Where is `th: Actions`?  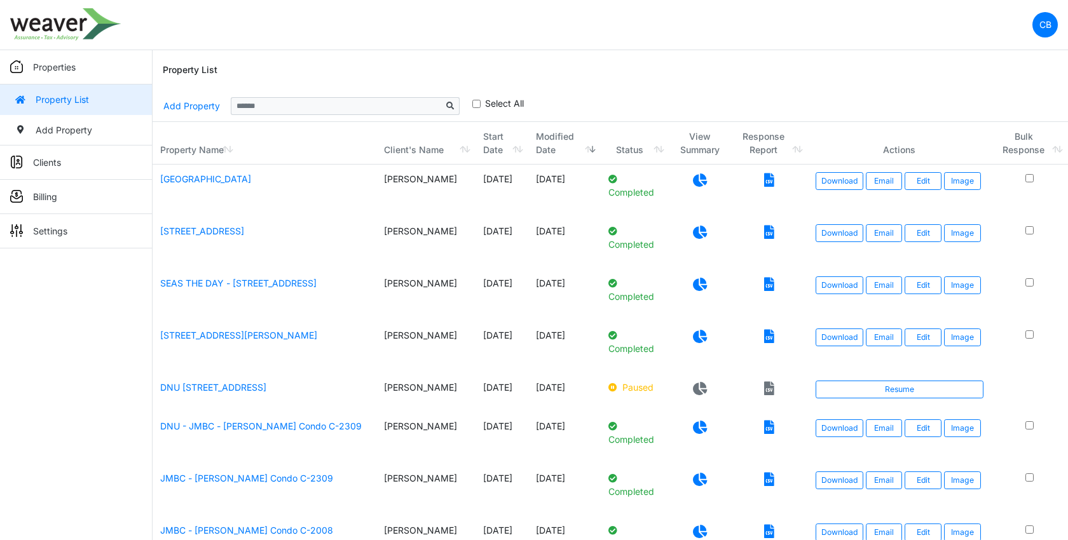
th: Actions is located at coordinates (899, 143).